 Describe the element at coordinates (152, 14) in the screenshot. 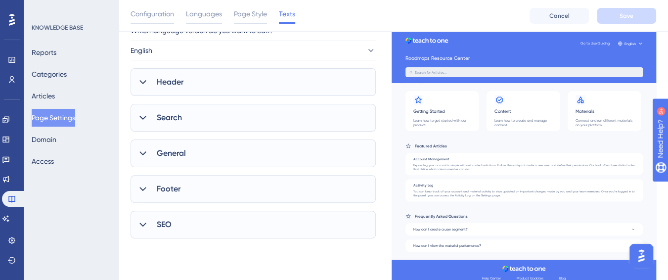

I see `span: Configuration` at that location.